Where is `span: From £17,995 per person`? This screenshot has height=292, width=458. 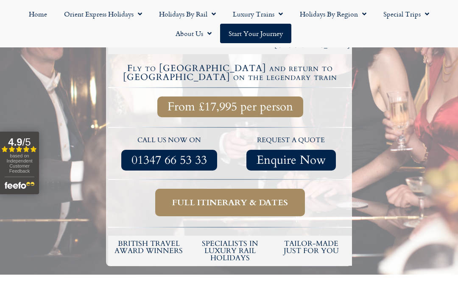 span: From £17,995 per person is located at coordinates (230, 107).